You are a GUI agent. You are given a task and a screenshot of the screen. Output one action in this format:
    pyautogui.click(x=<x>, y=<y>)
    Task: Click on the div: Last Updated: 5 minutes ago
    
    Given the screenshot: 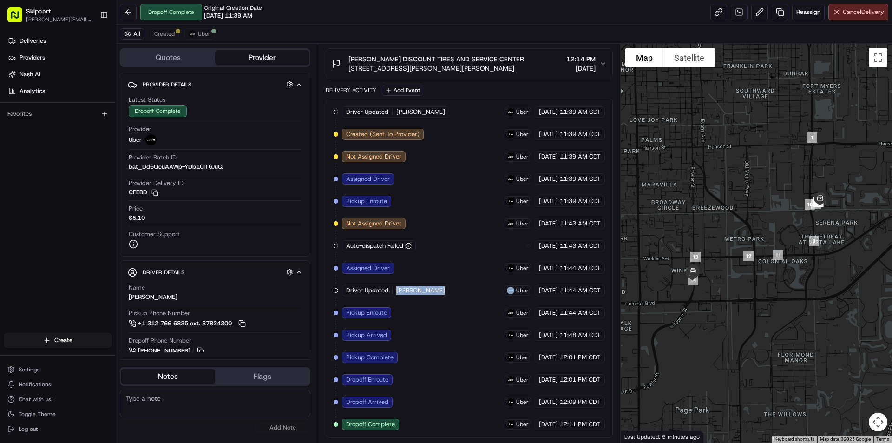 What is the action you would take?
    pyautogui.click(x=662, y=436)
    